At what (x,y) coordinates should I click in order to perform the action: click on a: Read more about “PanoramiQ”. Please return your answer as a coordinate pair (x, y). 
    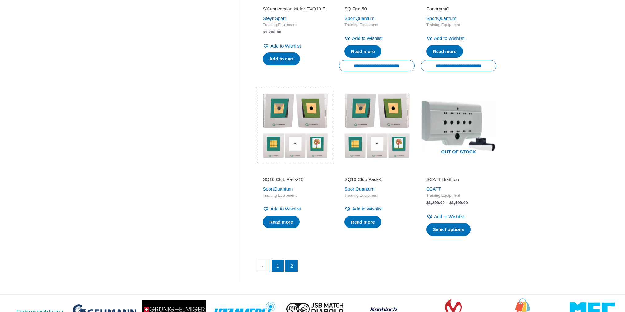
    Looking at the image, I should click on (445, 52).